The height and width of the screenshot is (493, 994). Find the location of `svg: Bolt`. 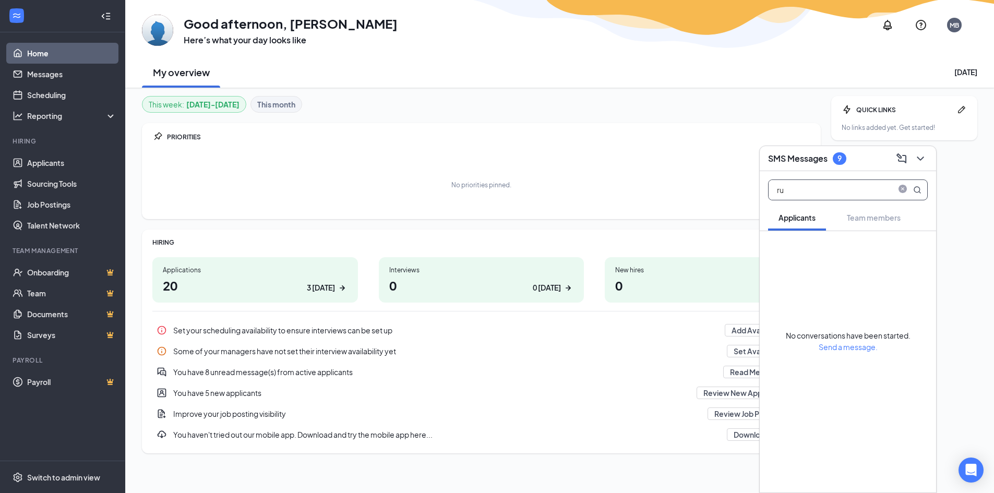

svg: Bolt is located at coordinates (847, 110).